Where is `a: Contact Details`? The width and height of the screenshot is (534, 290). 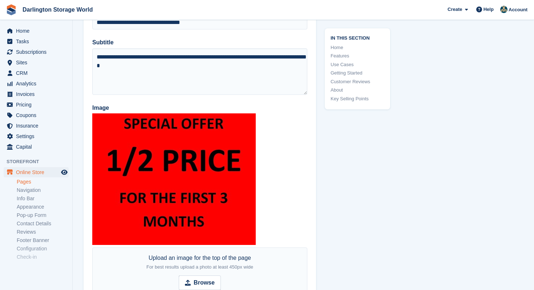 a: Contact Details is located at coordinates (42, 223).